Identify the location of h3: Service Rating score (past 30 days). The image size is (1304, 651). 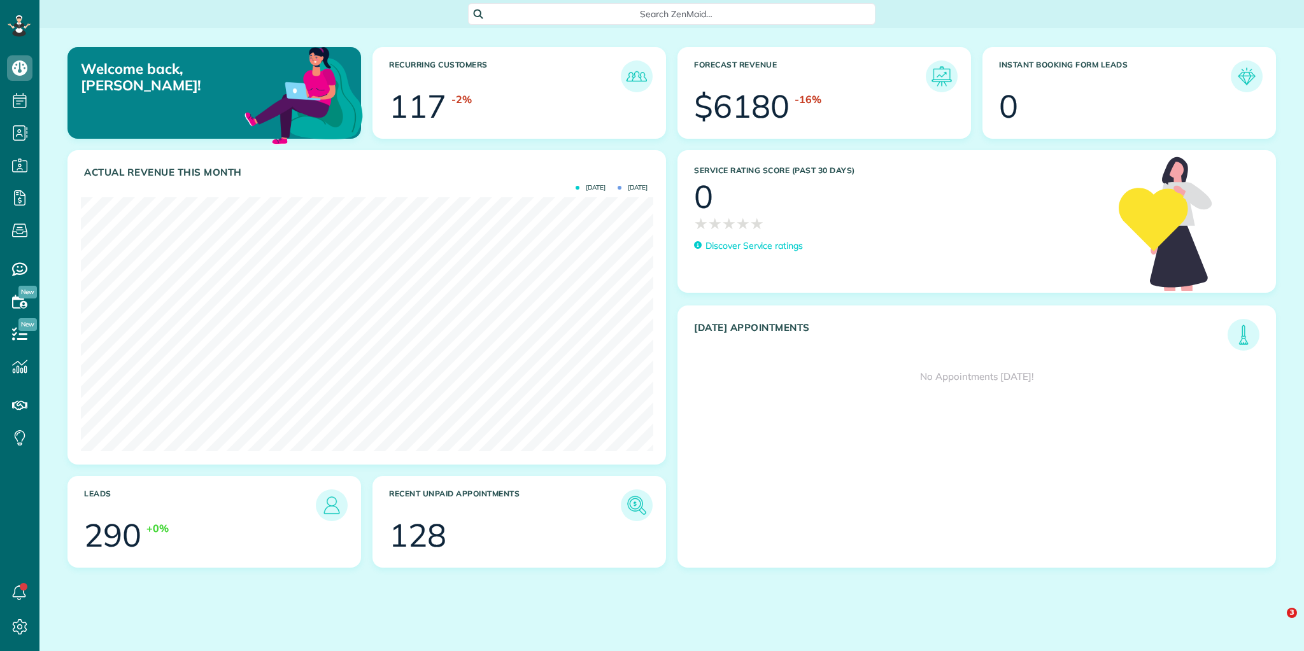
(900, 171).